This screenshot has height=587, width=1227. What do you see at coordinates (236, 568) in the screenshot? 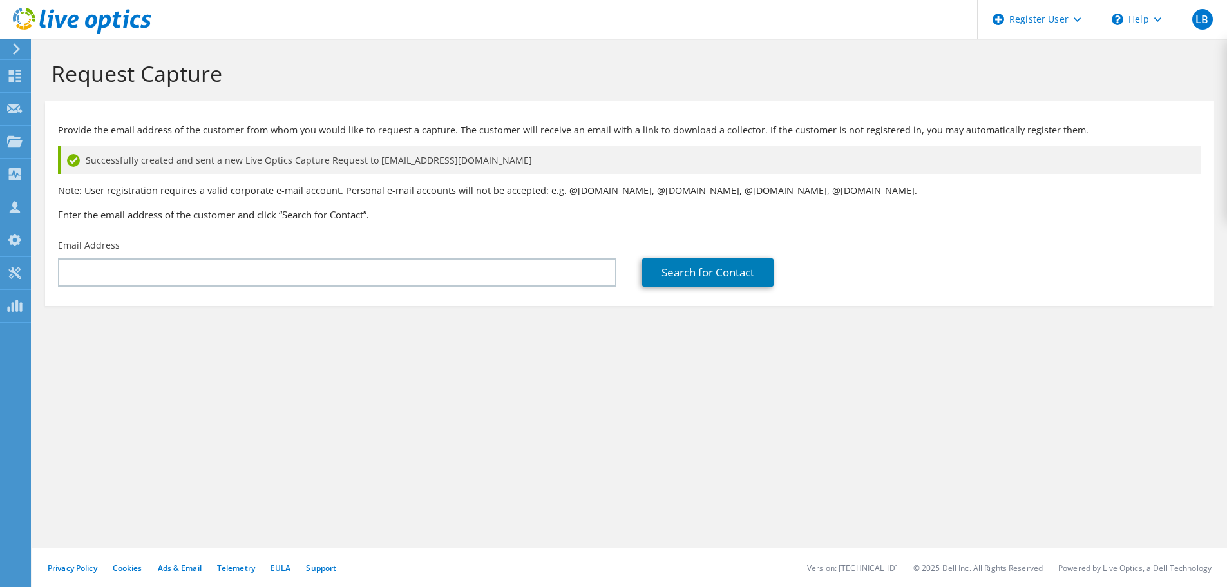
I see `a: Telemetry` at bounding box center [236, 568].